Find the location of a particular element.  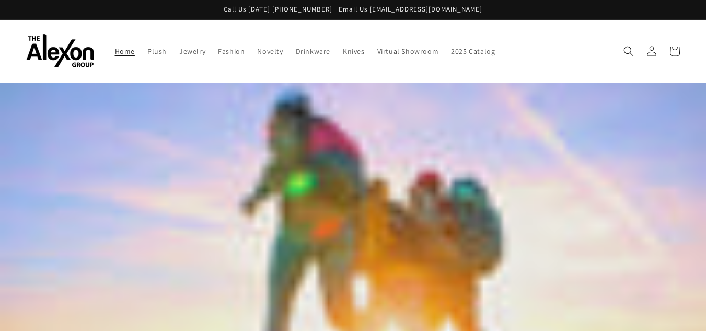

span: 2025 Catalog is located at coordinates (473, 51).